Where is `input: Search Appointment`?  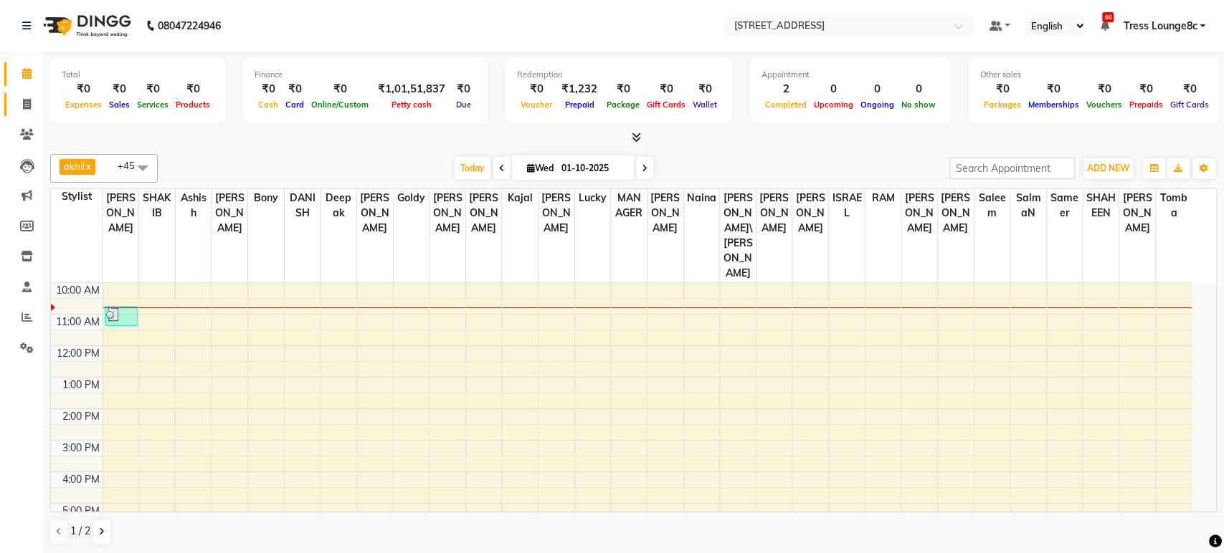
input: Search Appointment is located at coordinates (1012, 168).